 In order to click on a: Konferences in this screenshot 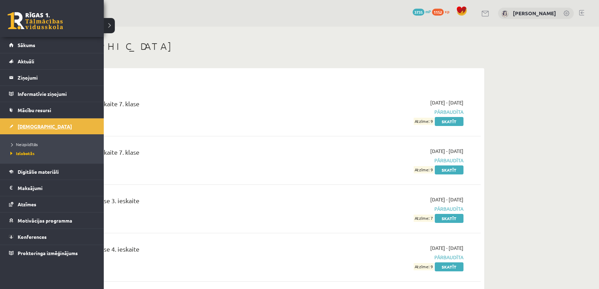, I will do `click(52, 236)`.